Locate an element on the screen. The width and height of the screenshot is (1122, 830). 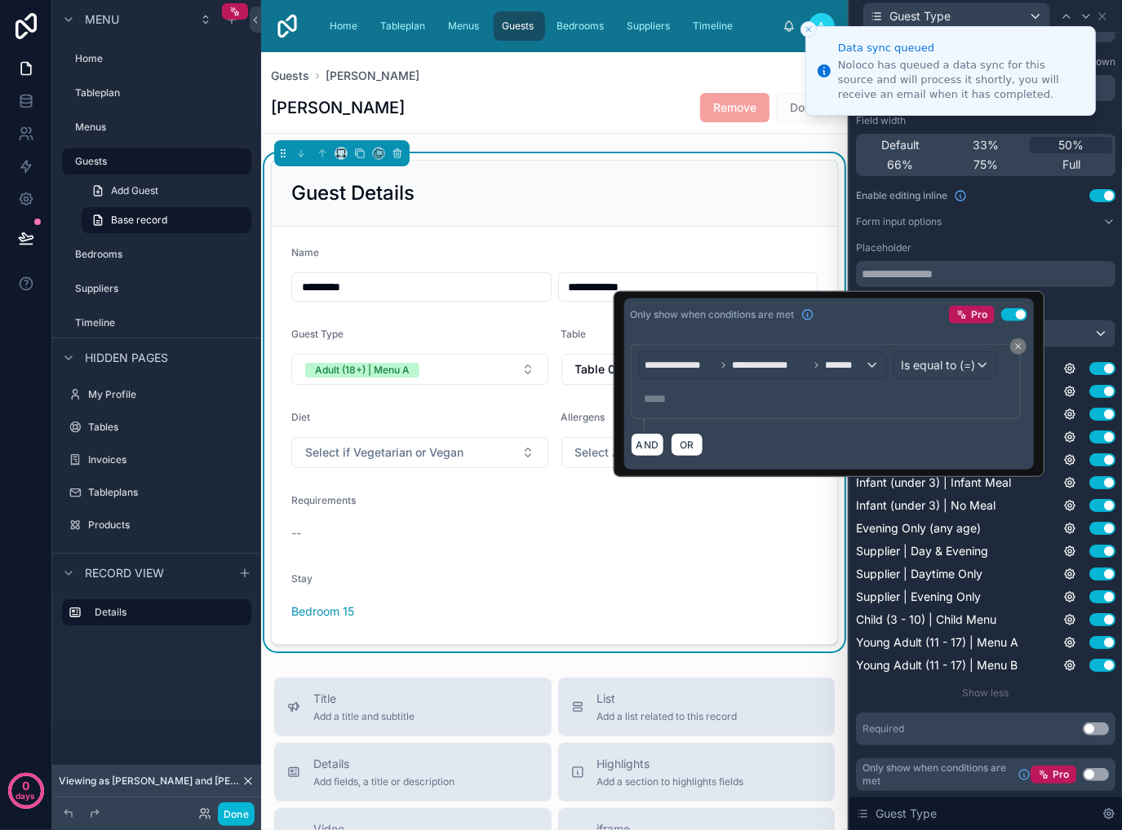
label: Tableplan is located at coordinates (162, 93).